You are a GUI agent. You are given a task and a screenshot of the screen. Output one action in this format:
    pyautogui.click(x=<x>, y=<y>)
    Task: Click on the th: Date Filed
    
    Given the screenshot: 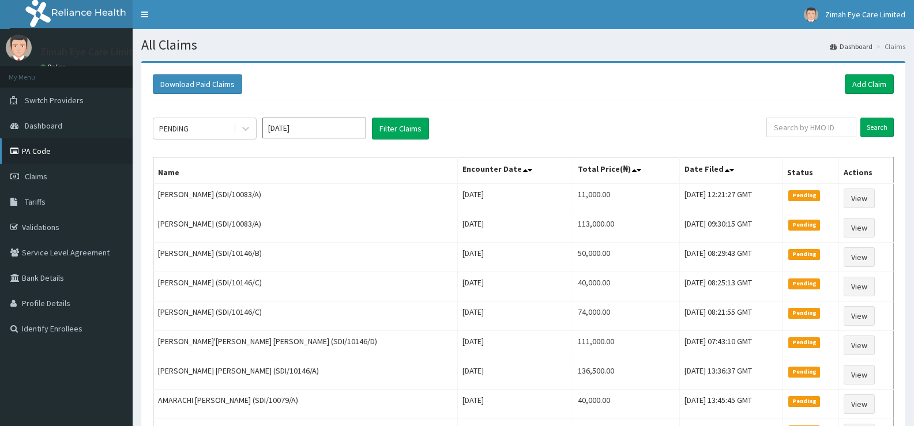 What is the action you would take?
    pyautogui.click(x=731, y=171)
    